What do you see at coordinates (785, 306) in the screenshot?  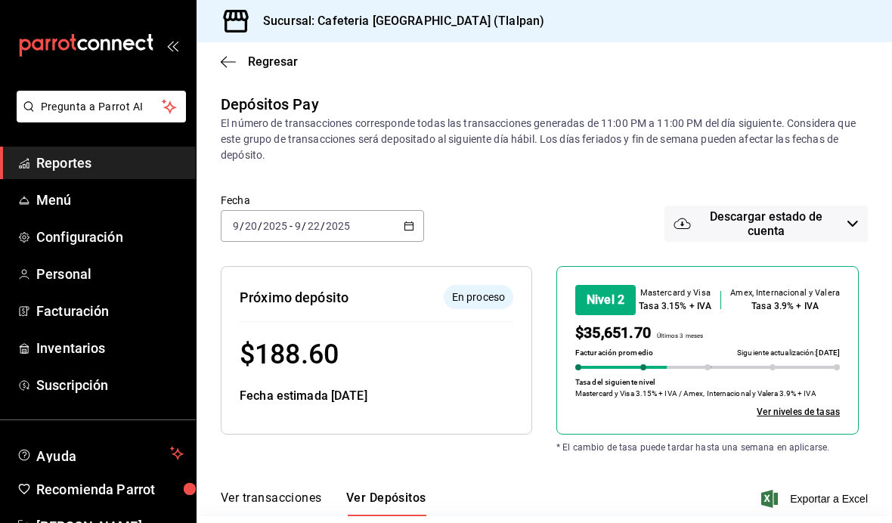 I see `div: Tasa 3.9% + IVA` at bounding box center [785, 306].